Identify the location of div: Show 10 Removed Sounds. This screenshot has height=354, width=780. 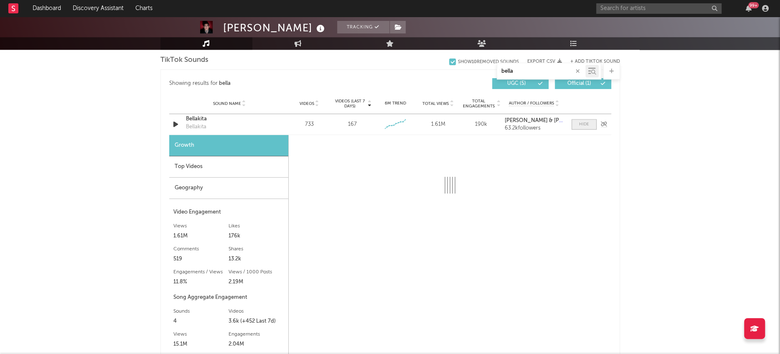
(488, 62).